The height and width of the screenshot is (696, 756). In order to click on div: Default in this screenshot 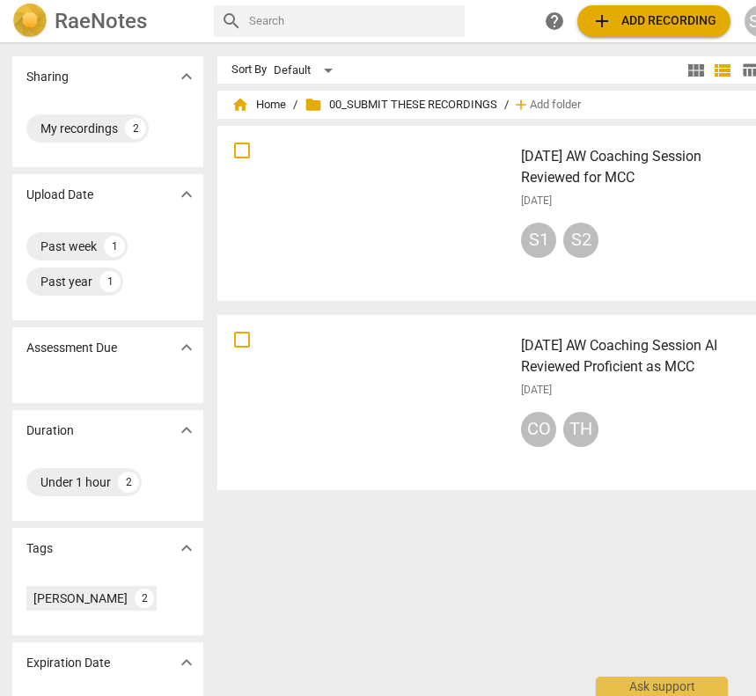, I will do `click(306, 70)`.